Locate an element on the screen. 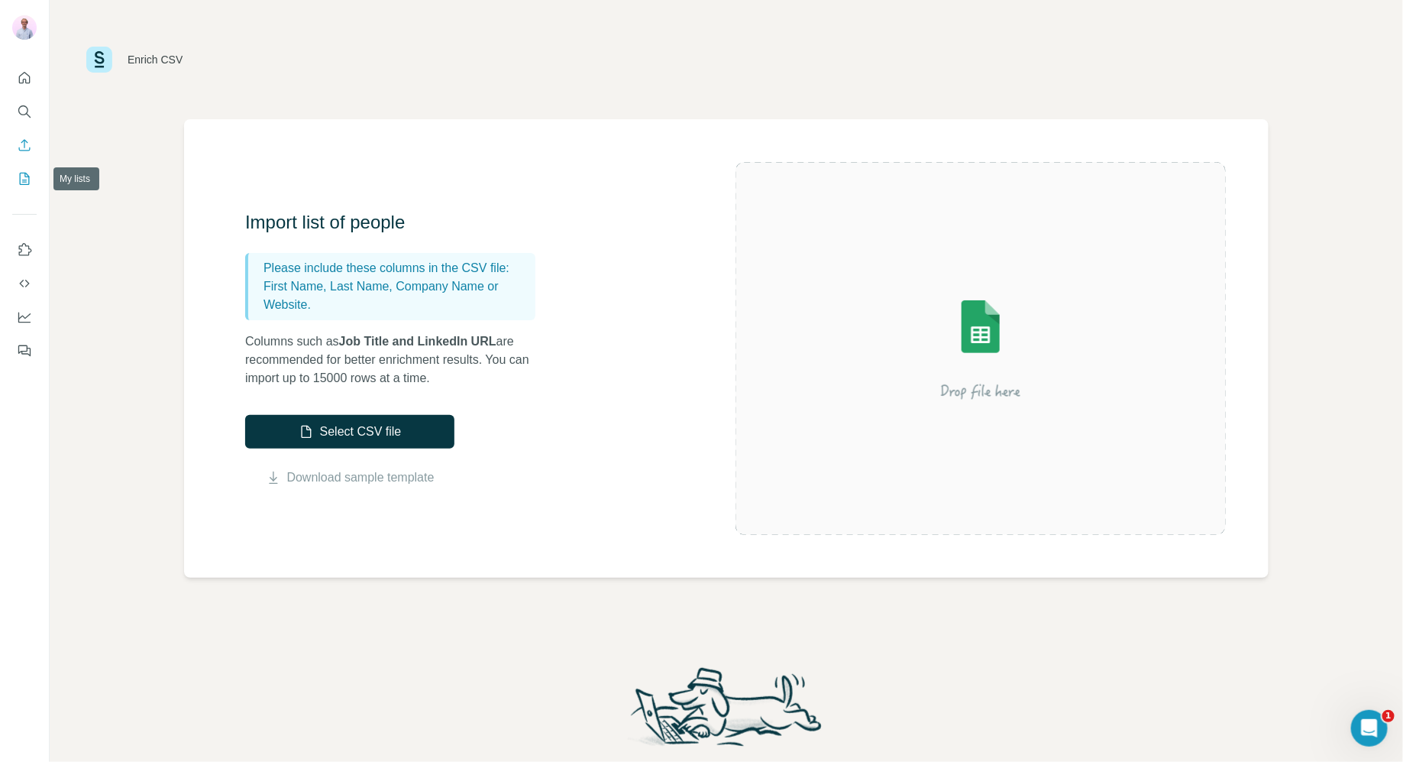  img: Surfe Mascot Illustration is located at coordinates (726, 712).